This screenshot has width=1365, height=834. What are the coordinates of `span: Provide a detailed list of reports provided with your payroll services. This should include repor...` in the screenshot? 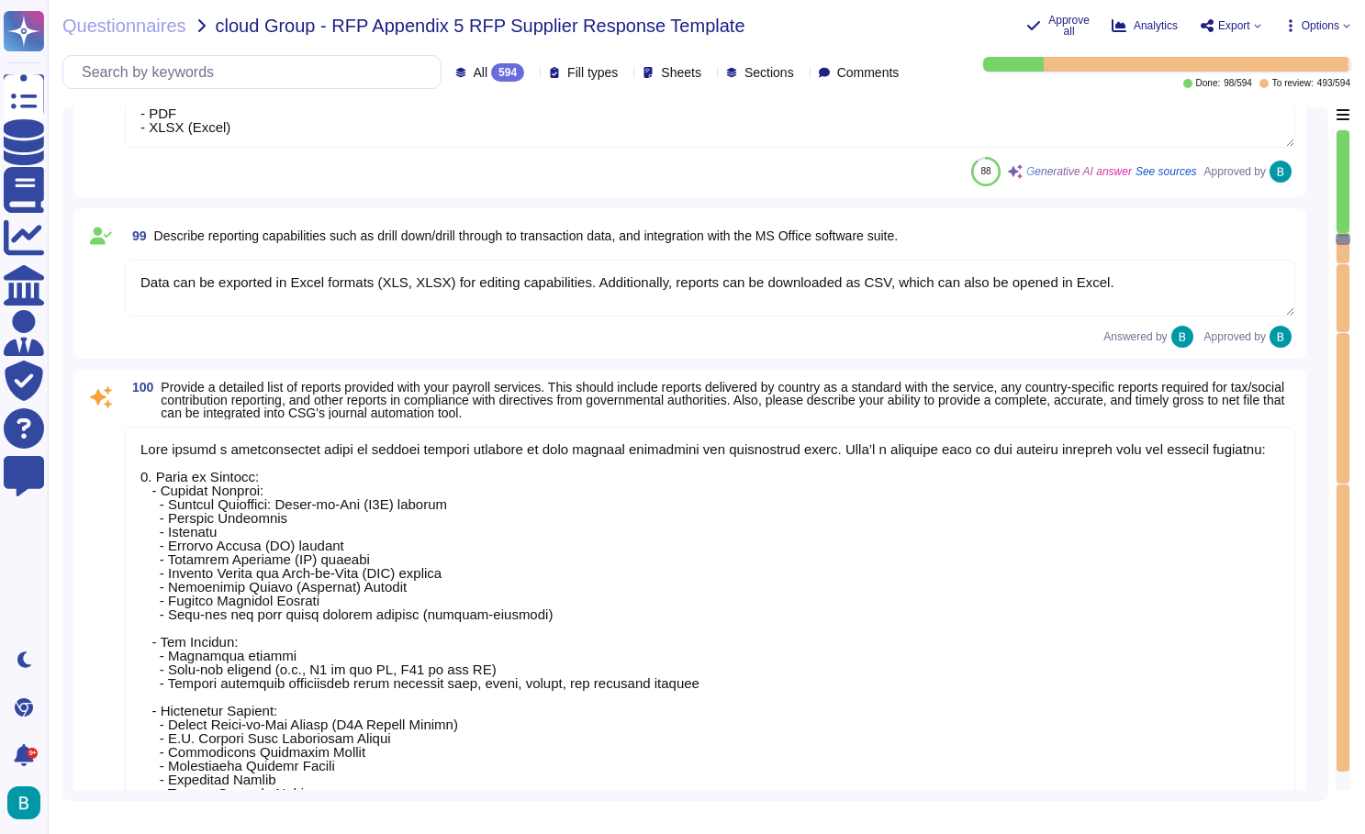 It's located at (722, 400).